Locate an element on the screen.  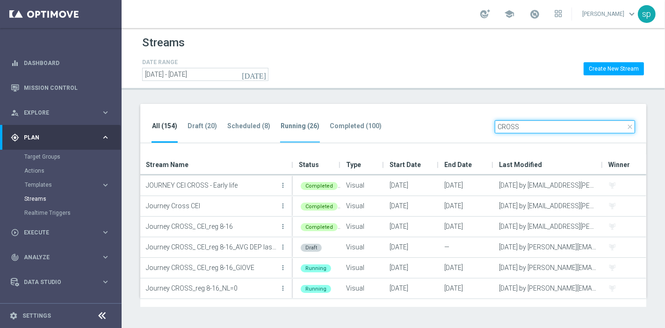
p: JOURNEY CEI CROSS - Early life is located at coordinates (211, 185).